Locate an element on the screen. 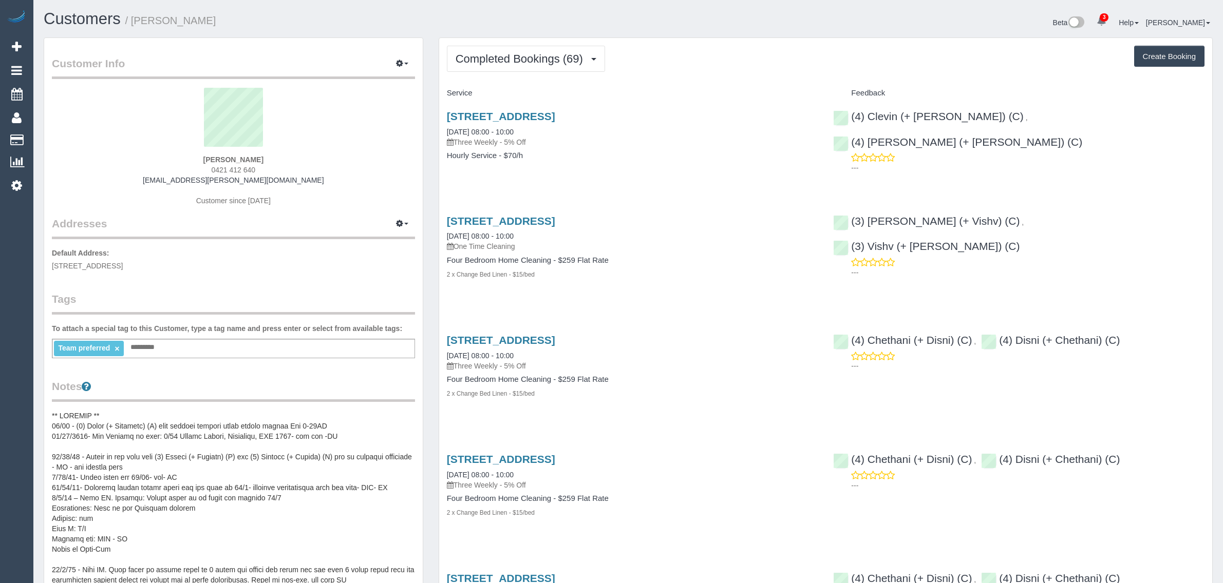 Image resolution: width=1223 pixels, height=583 pixels. span: 0421 412 640 is located at coordinates (234, 170).